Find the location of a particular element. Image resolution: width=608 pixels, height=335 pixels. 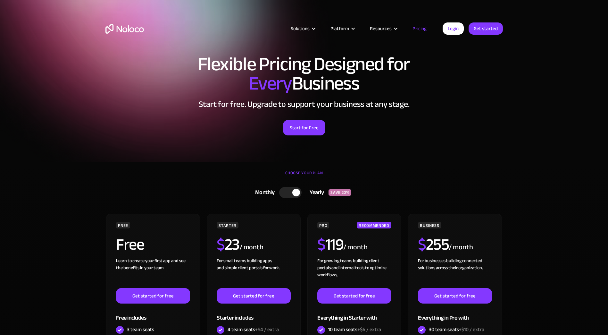

span: Every is located at coordinates (270, 83).